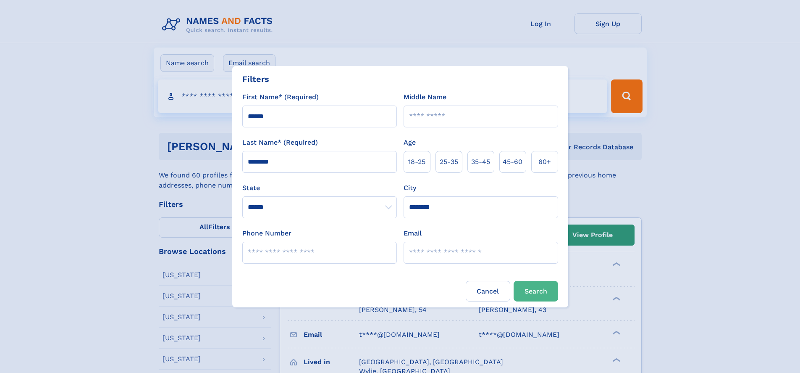  Describe the element at coordinates (413, 233) in the screenshot. I see `label: Email` at that location.